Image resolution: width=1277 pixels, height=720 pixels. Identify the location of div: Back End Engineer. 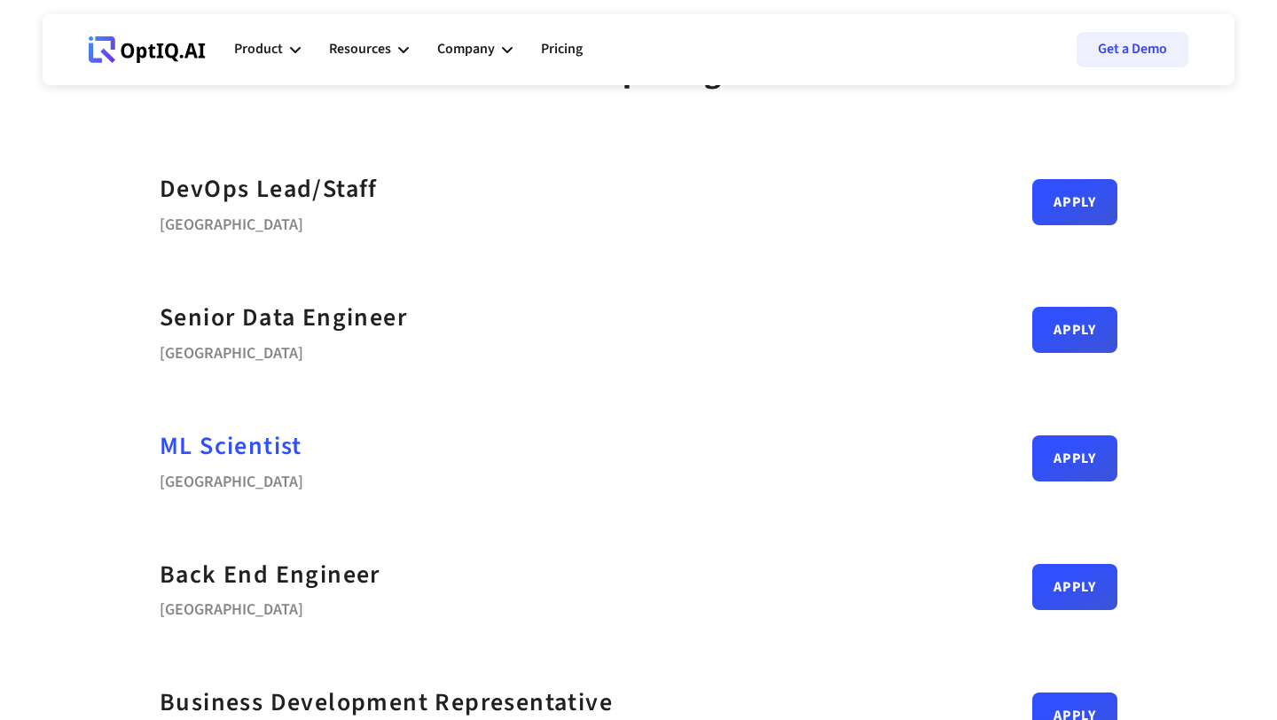
(270, 575).